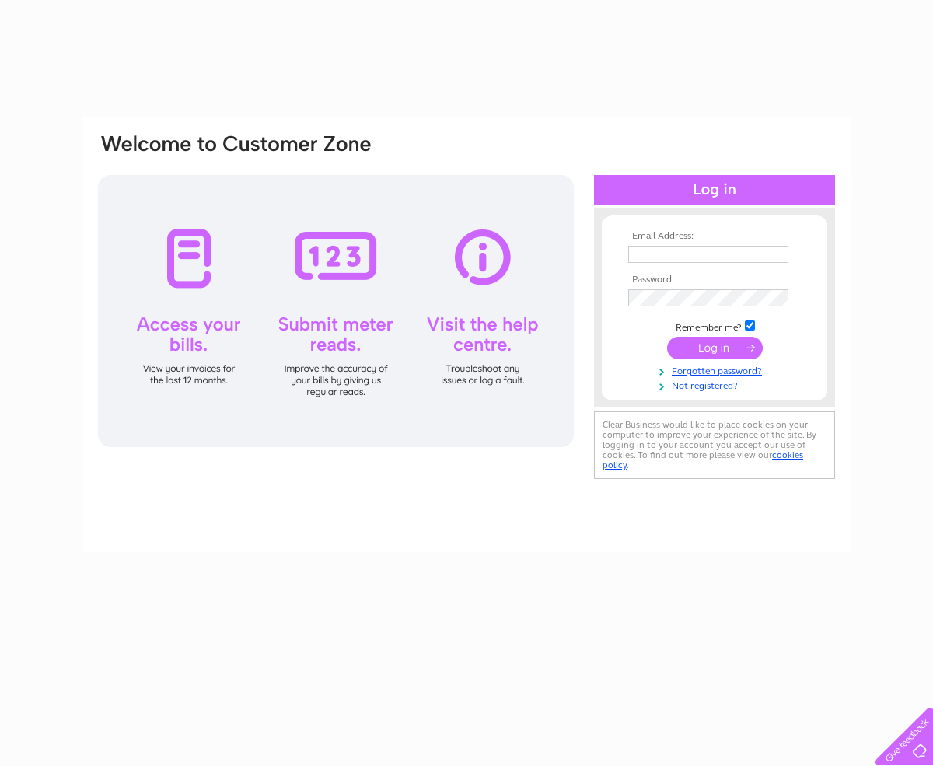  Describe the element at coordinates (714, 236) in the screenshot. I see `th: Email Address:` at that location.